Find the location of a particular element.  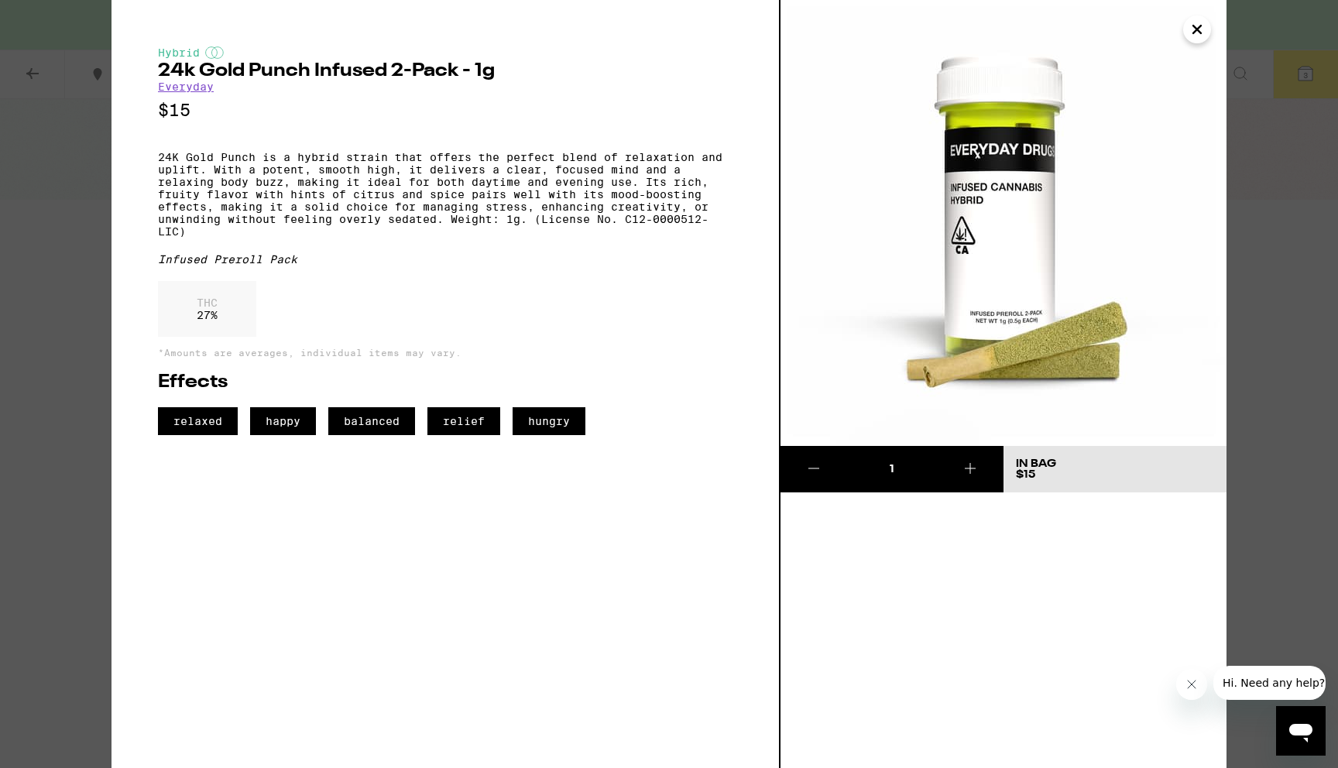

div: Hybrid is located at coordinates (445, 53).